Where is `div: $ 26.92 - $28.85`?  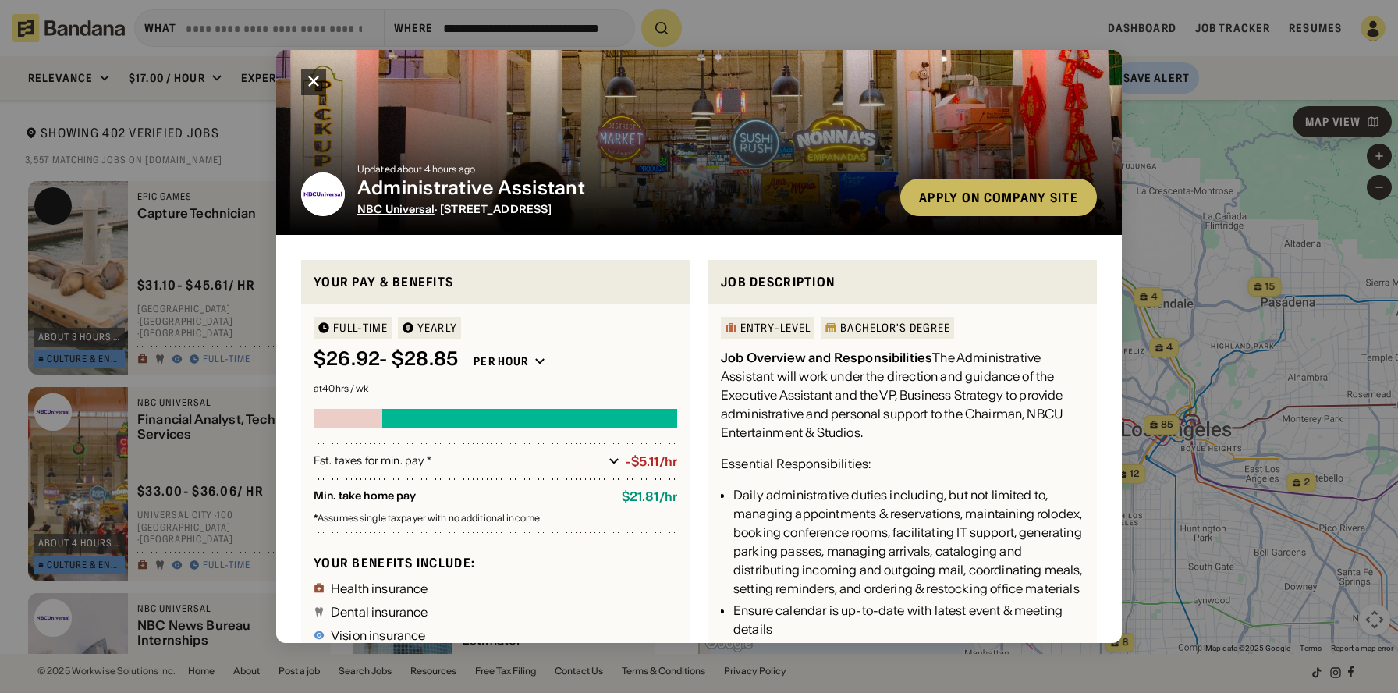 div: $ 26.92 - $28.85 is located at coordinates (385, 359).